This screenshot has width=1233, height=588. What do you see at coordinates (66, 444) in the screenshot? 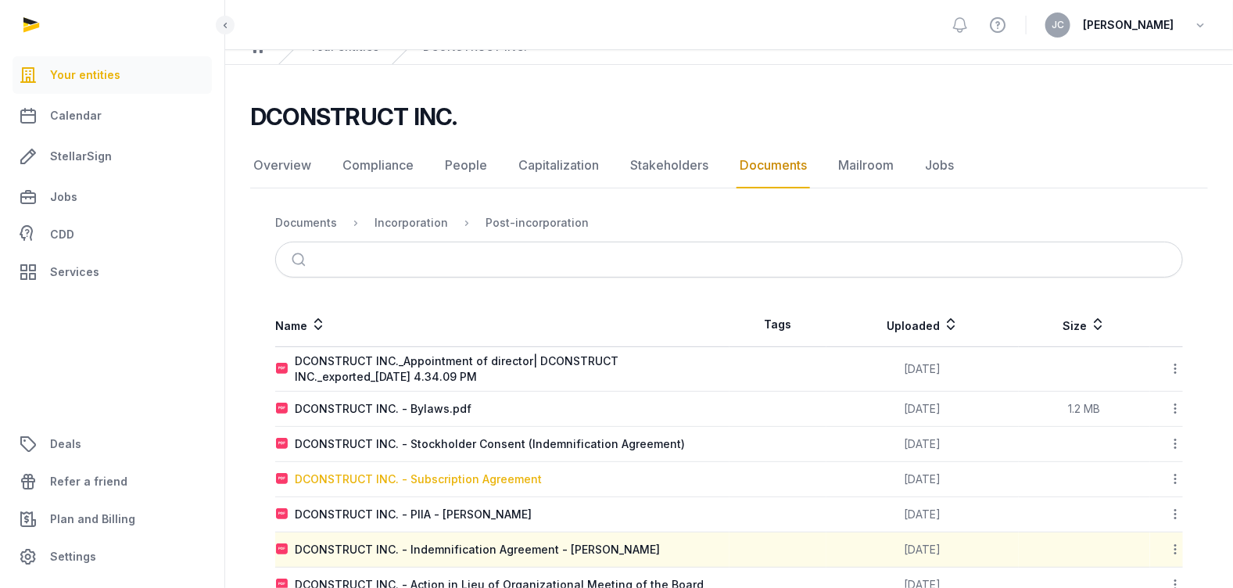
I see `span: Deals` at bounding box center [66, 444].